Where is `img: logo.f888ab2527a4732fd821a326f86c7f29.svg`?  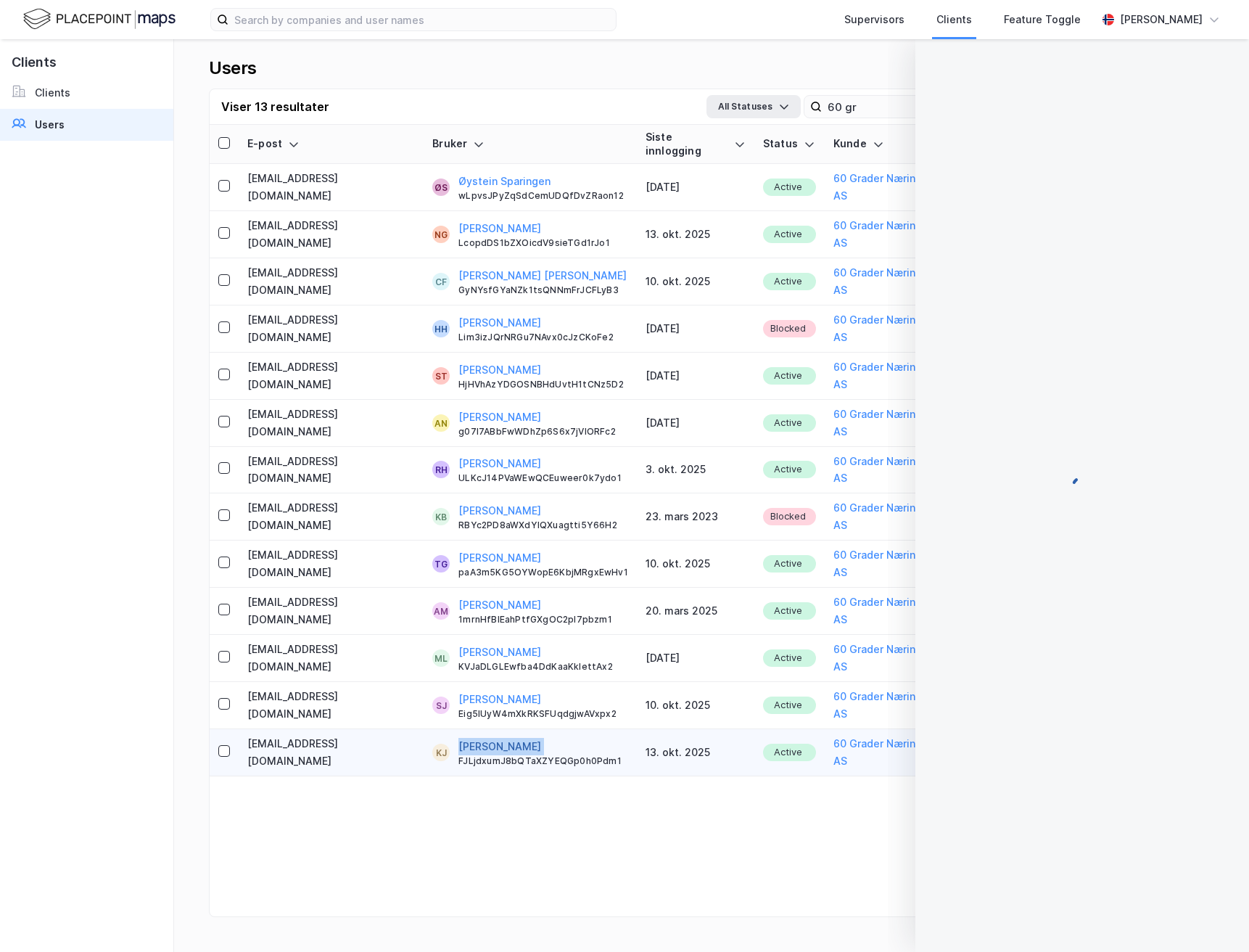 img: logo.f888ab2527a4732fd821a326f86c7f29.svg is located at coordinates (99, 19).